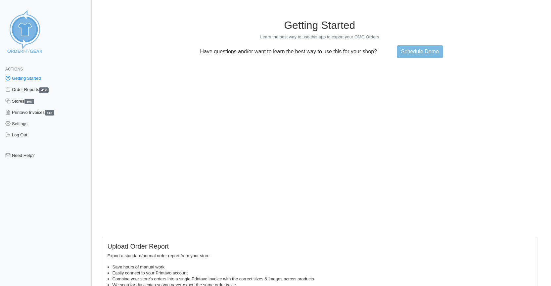 The width and height of the screenshot is (551, 286). What do you see at coordinates (320, 37) in the screenshot?
I see `p: Learn the best way to use this app to export your OMG Orders` at bounding box center [320, 37].